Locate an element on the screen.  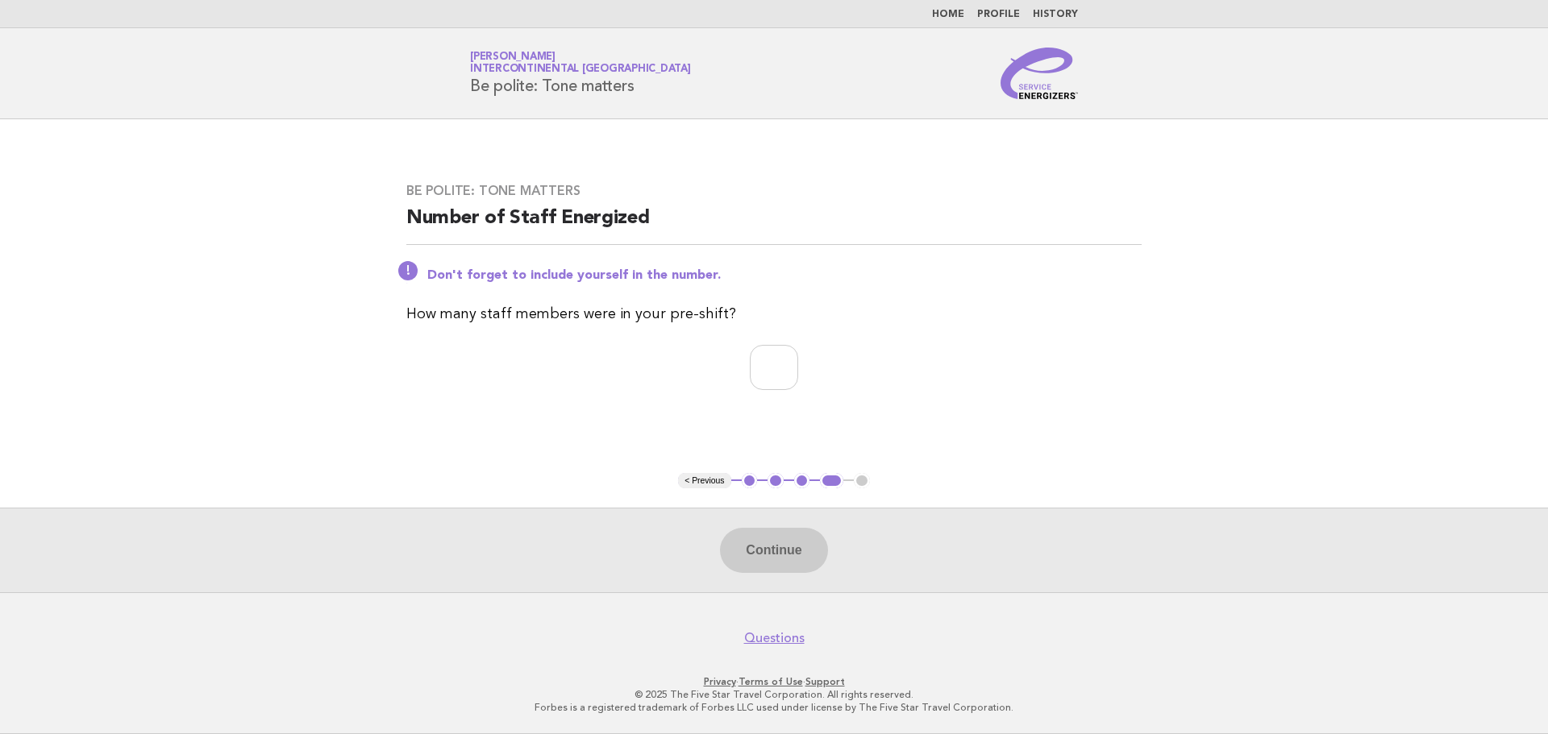
img: Service Energizers is located at coordinates (1039, 73).